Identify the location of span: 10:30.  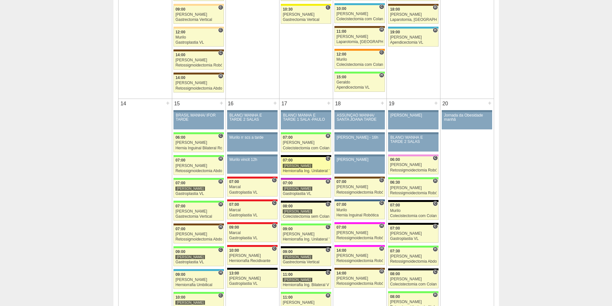
(287, 9).